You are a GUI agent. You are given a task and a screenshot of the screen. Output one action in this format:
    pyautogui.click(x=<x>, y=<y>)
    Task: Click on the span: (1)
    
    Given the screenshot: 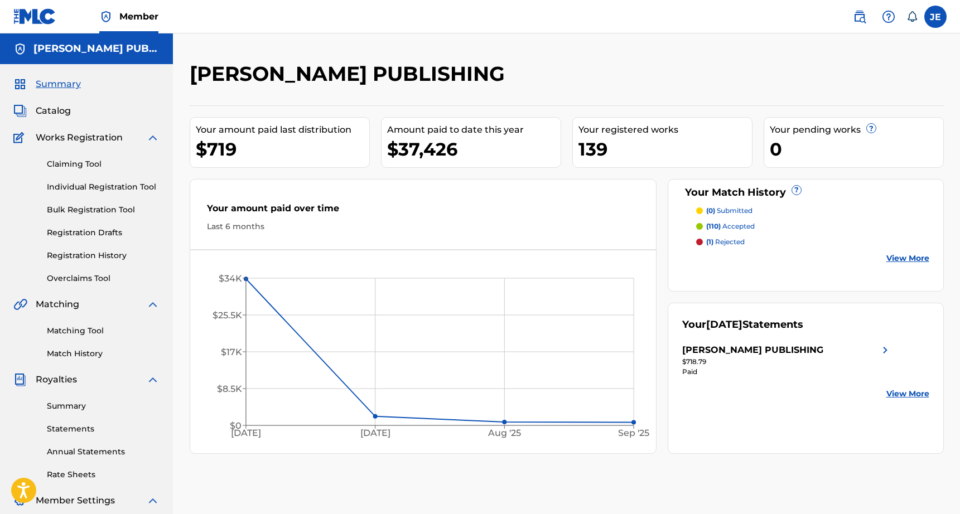 What is the action you would take?
    pyautogui.click(x=710, y=242)
    